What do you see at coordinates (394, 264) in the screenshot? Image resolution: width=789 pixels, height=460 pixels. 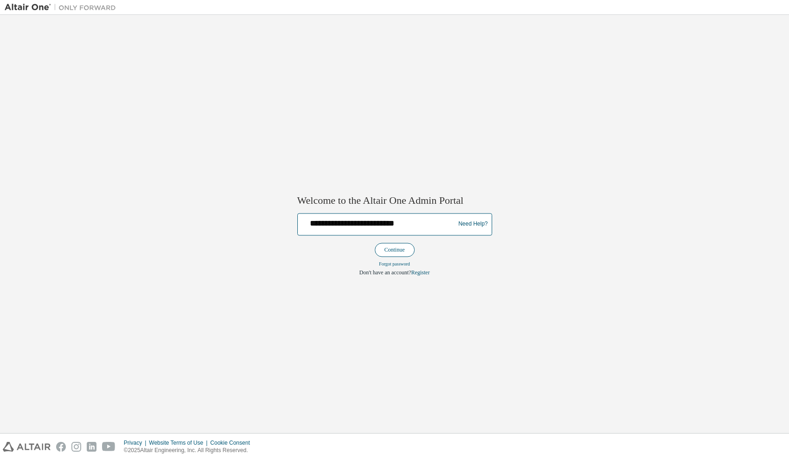 I see `a: Forgot password` at bounding box center [394, 264].